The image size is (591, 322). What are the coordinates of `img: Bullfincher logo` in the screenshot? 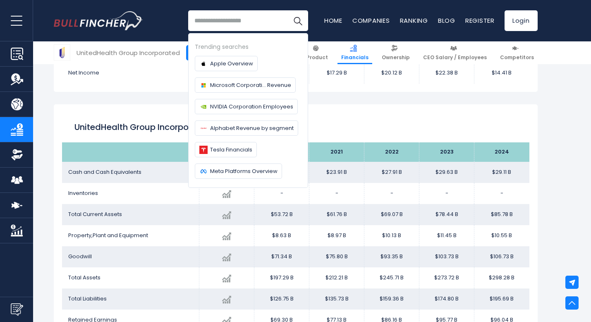 It's located at (98, 21).